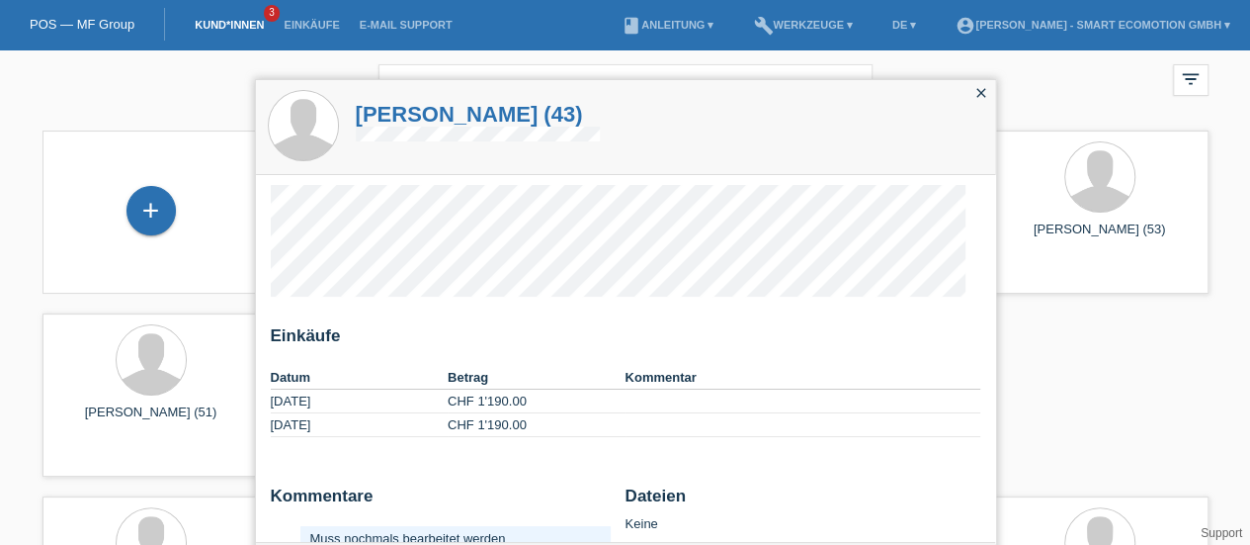  Describe the element at coordinates (441, 501) in the screenshot. I see `h2: Kommentare` at that location.